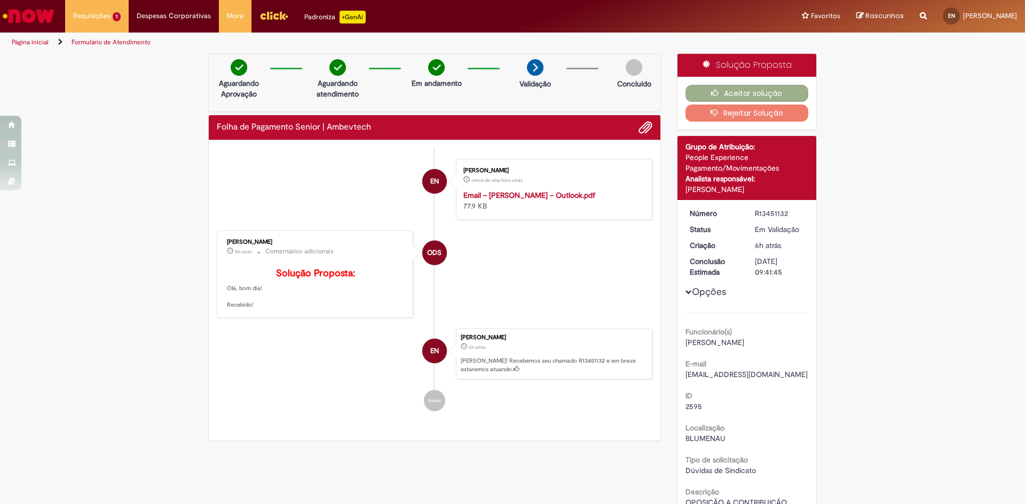 This screenshot has height=504, width=1025. I want to click on div: People Experience Pagamento/Movimentações, so click(747, 163).